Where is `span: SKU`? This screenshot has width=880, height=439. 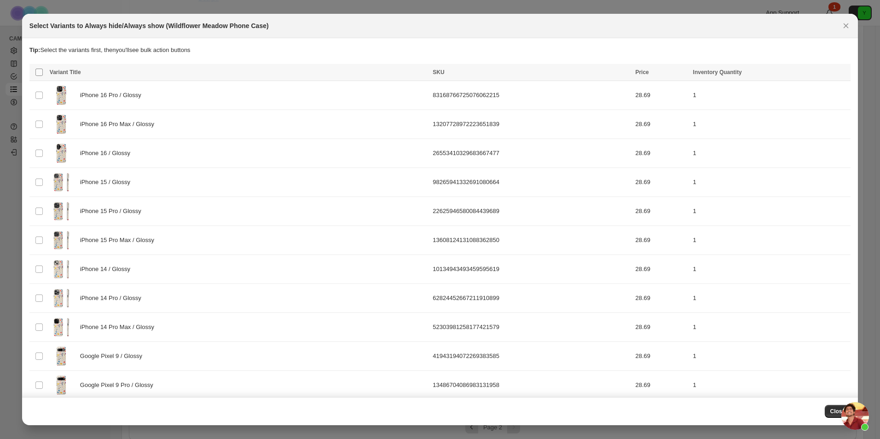 span: SKU is located at coordinates (438, 72).